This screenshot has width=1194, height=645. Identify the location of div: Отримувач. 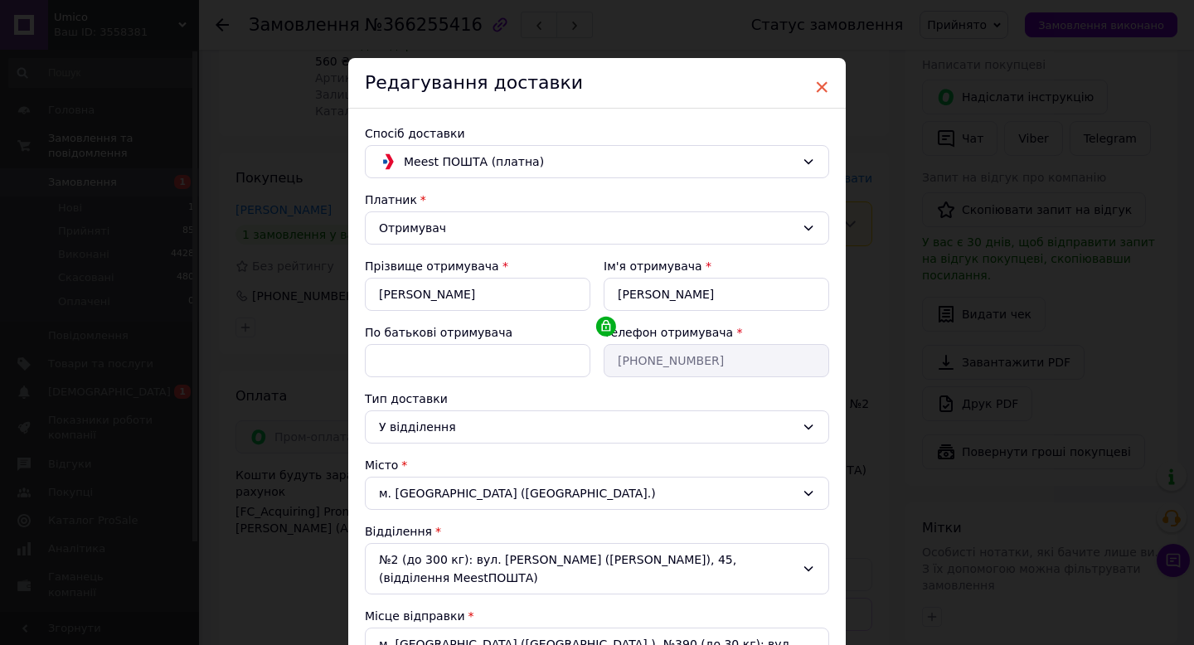
(587, 228).